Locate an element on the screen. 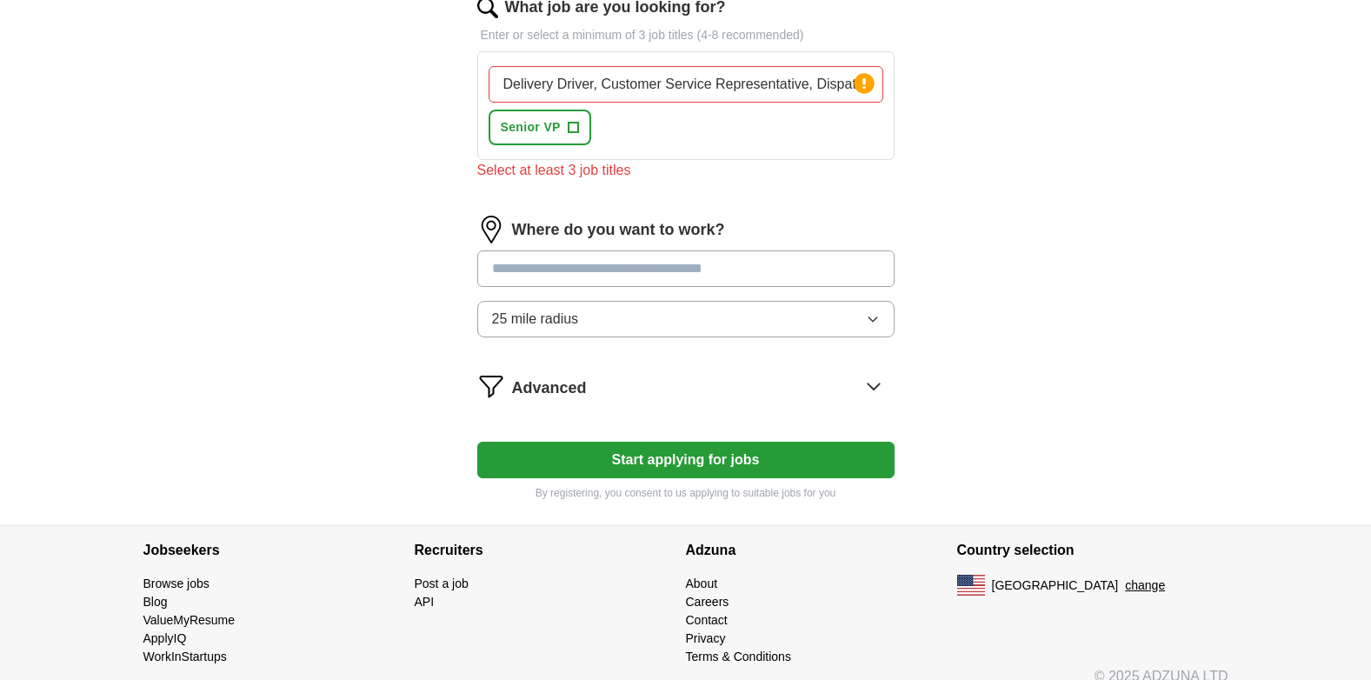 This screenshot has width=1371, height=680. a: ValueMyResume is located at coordinates (190, 620).